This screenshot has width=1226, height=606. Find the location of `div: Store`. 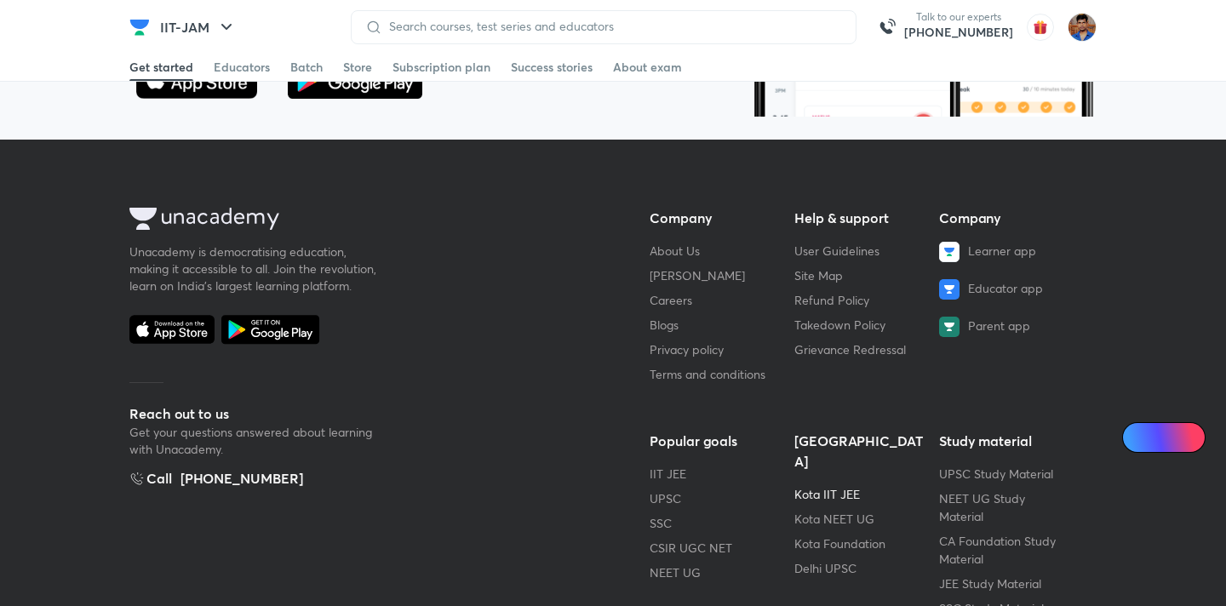

div: Store is located at coordinates (357, 67).